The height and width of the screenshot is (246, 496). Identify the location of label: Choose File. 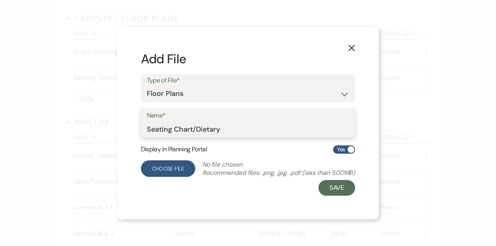
(168, 169).